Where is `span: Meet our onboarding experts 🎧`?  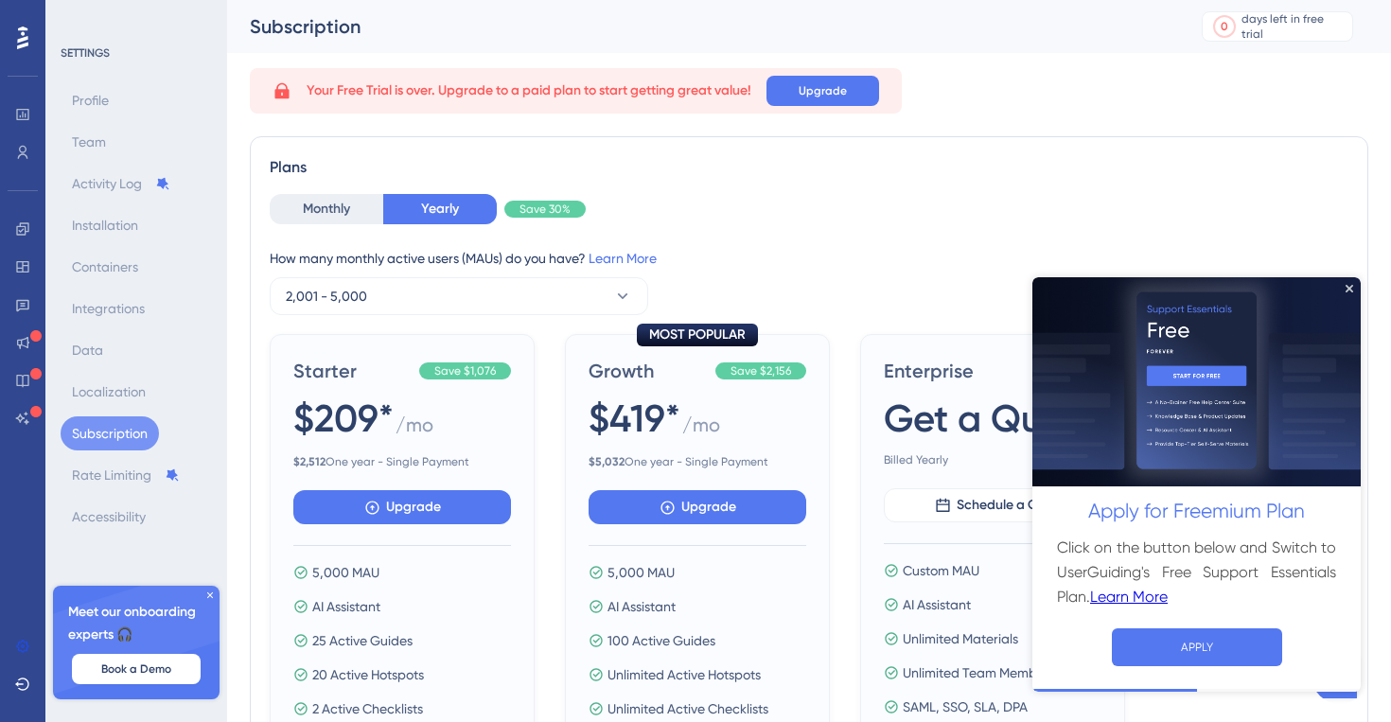 span: Meet our onboarding experts 🎧 is located at coordinates (136, 624).